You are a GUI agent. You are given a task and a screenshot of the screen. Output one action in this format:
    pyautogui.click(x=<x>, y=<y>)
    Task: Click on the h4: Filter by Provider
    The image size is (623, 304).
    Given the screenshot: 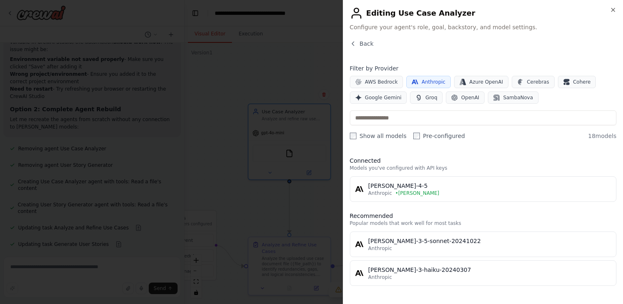 What is the action you would take?
    pyautogui.click(x=483, y=68)
    